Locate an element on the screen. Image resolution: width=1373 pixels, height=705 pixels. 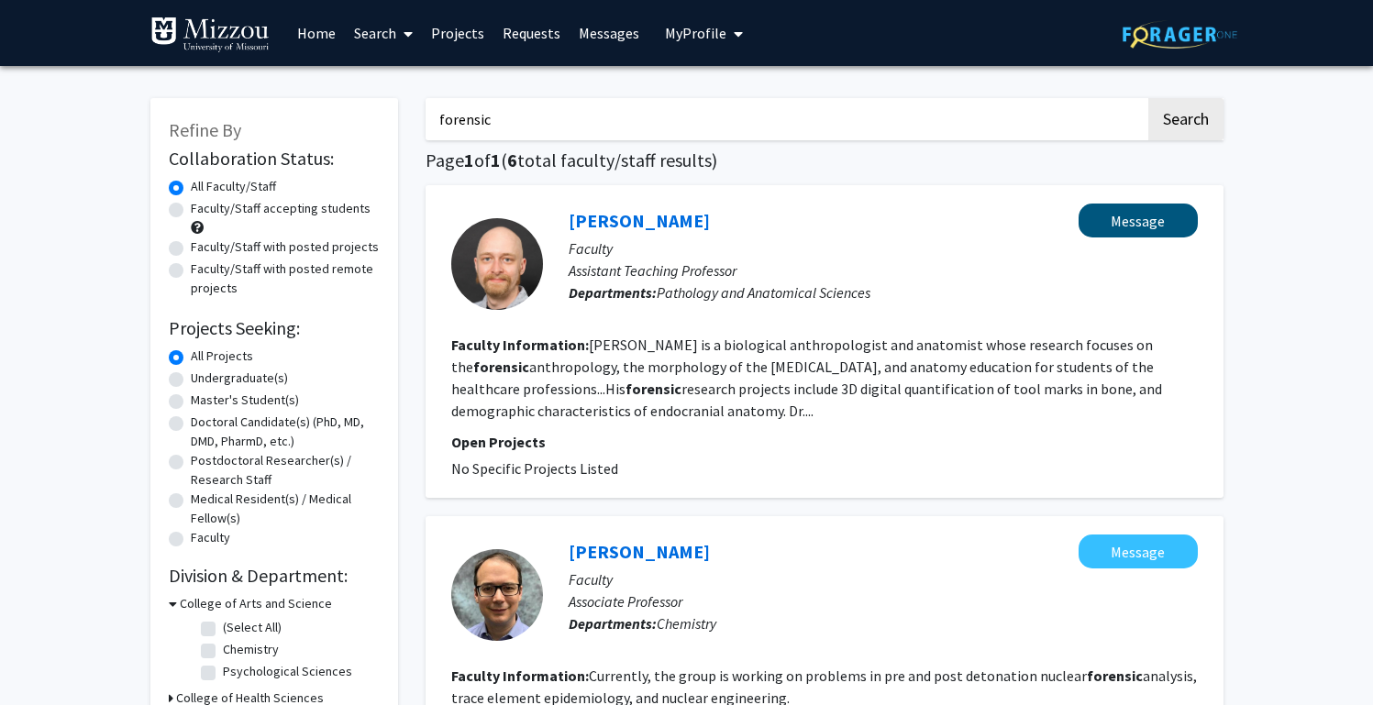
label: Faculty/Staff with posted remote projects is located at coordinates (285, 279).